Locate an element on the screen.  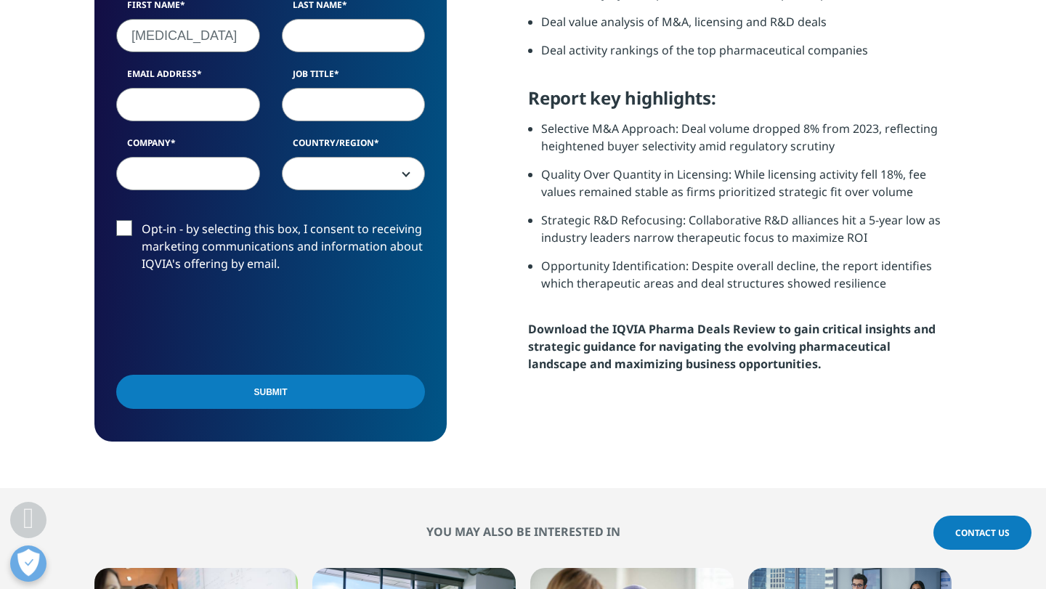
strong: Report key highlights: is located at coordinates (622, 97).